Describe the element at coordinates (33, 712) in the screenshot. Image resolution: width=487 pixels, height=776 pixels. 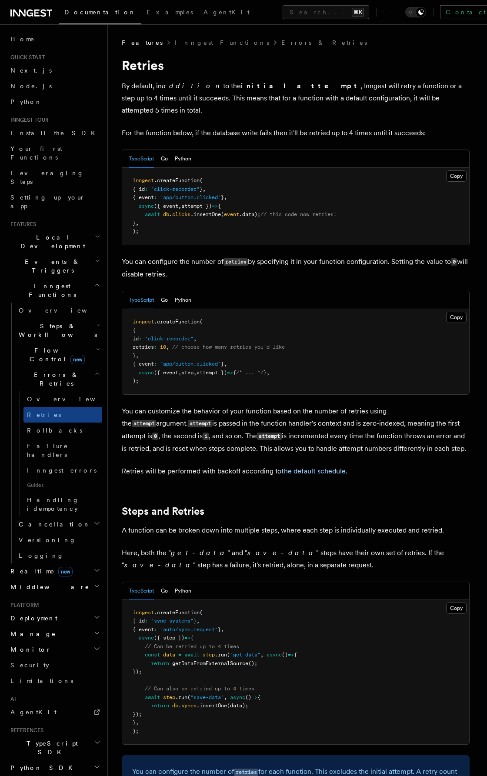
I see `span: AgentKit` at that location.